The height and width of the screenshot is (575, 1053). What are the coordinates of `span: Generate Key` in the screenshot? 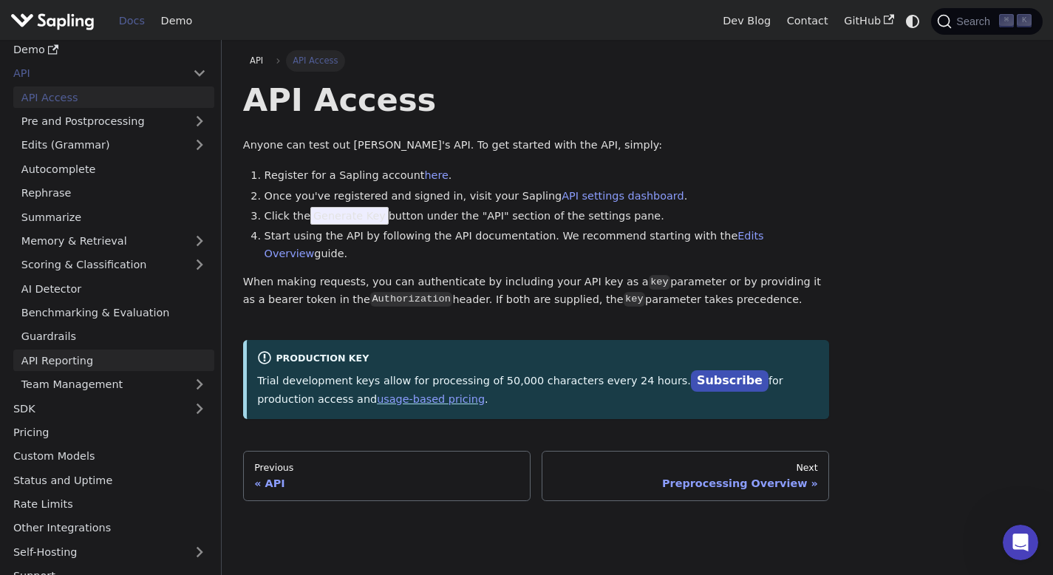 It's located at (349, 216).